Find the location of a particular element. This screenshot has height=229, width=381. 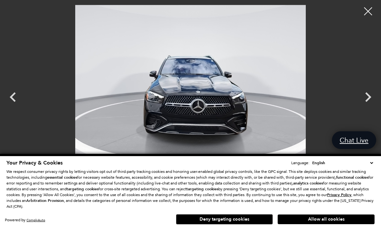

a: ComplyAuto is located at coordinates (36, 220).